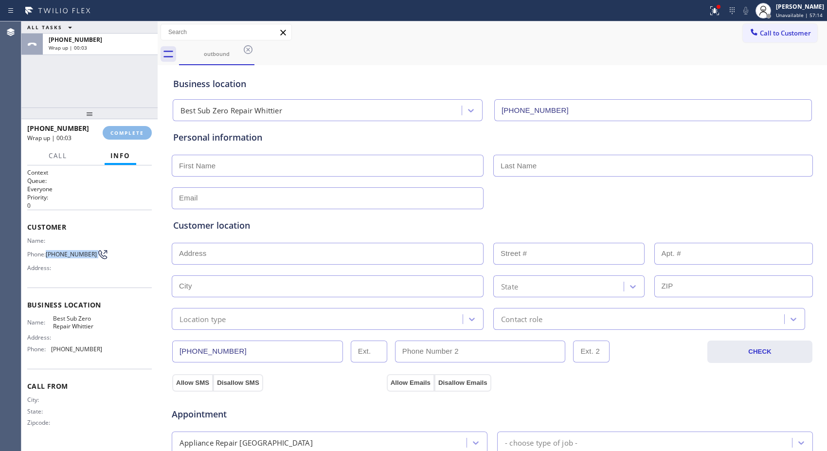  What do you see at coordinates (203, 319) in the screenshot?
I see `div: Location type` at bounding box center [203, 319].